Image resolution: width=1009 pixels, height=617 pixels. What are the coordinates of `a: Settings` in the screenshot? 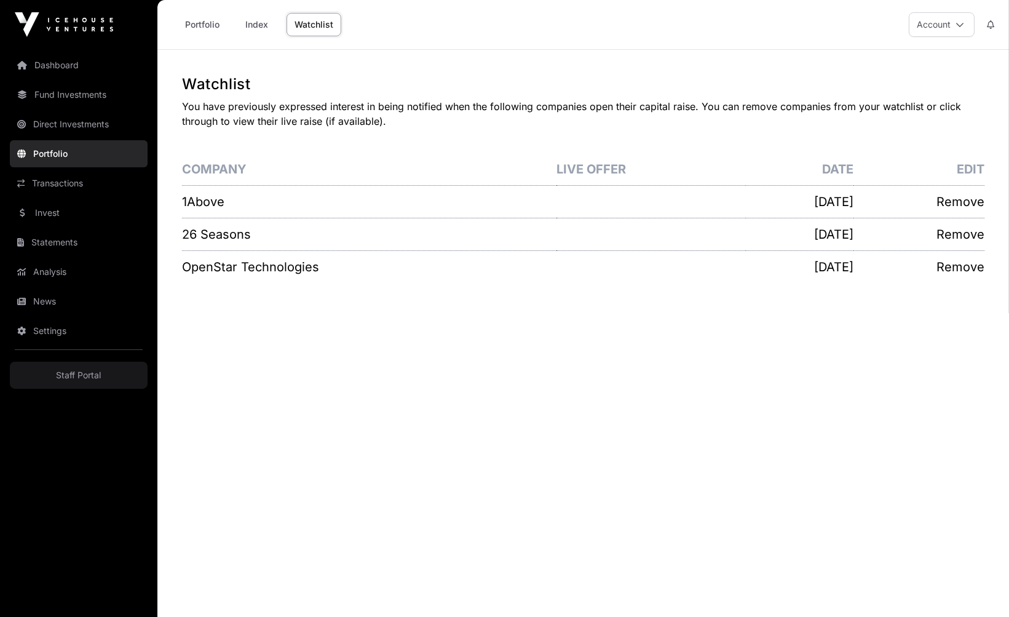 It's located at (79, 331).